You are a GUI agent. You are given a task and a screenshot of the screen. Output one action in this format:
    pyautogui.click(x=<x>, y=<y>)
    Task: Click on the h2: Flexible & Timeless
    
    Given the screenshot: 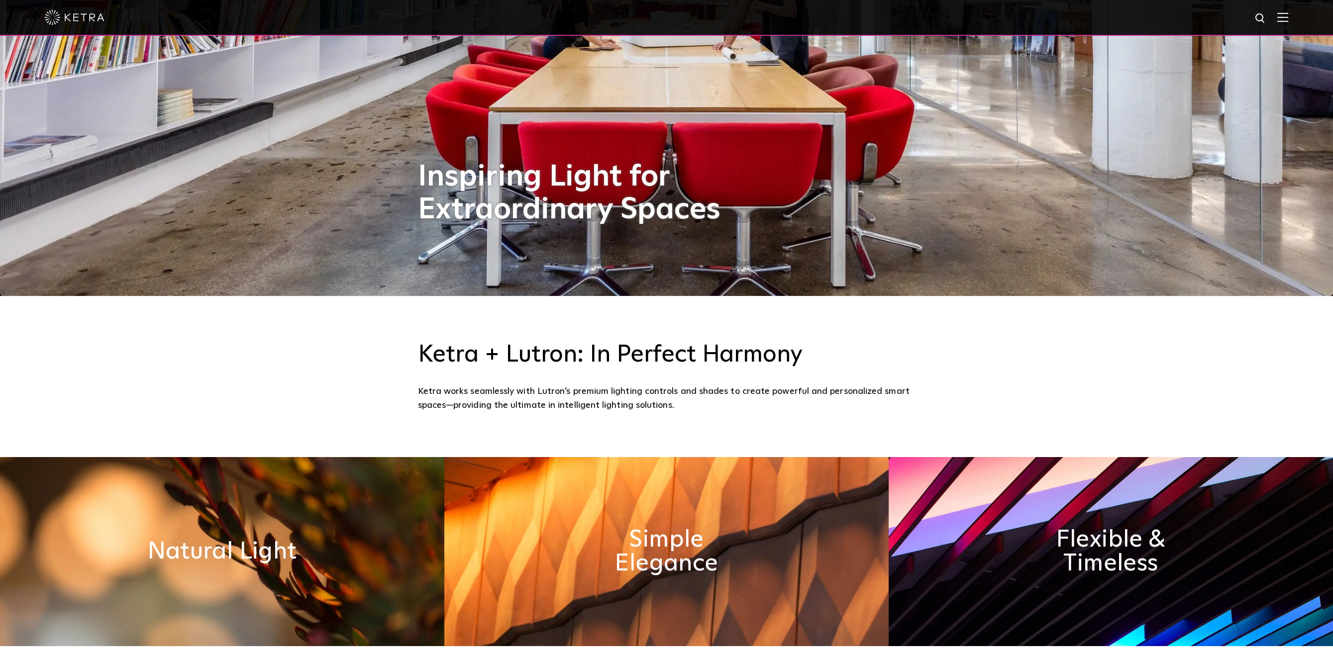 What is the action you would take?
    pyautogui.click(x=1110, y=552)
    